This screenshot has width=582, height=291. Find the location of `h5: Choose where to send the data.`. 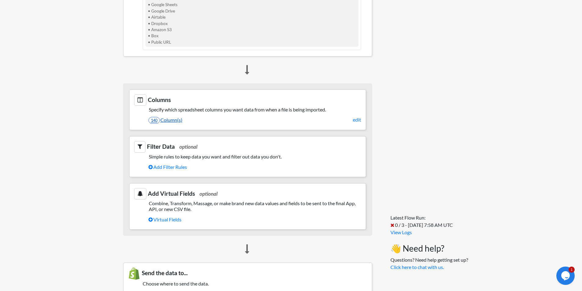

h5: Choose where to send the data. is located at coordinates (247, 283).